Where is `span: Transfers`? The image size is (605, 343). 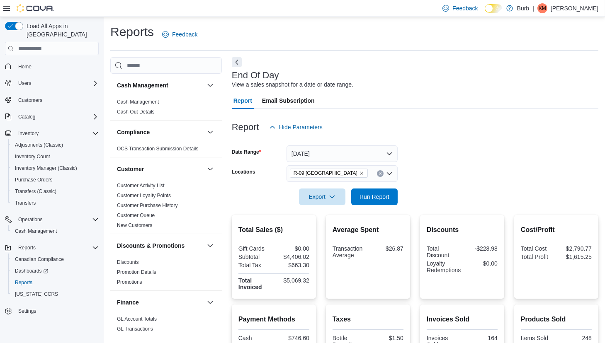
span: Transfers is located at coordinates (55, 203).